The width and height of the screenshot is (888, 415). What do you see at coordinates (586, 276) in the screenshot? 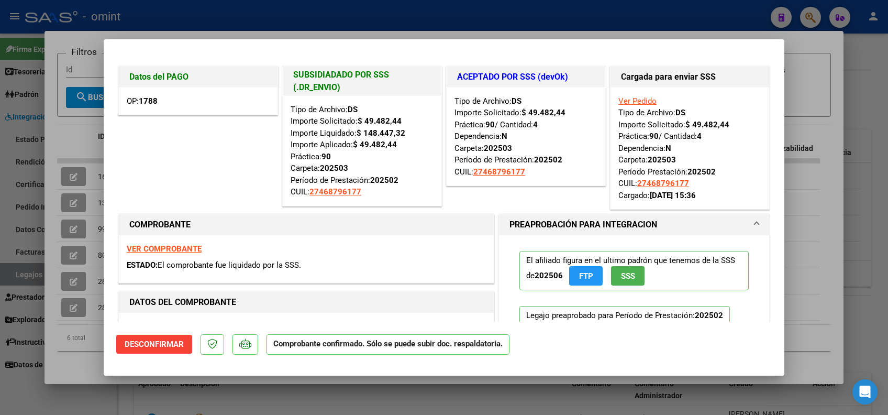
I see `button: FTP` at bounding box center [586, 276].